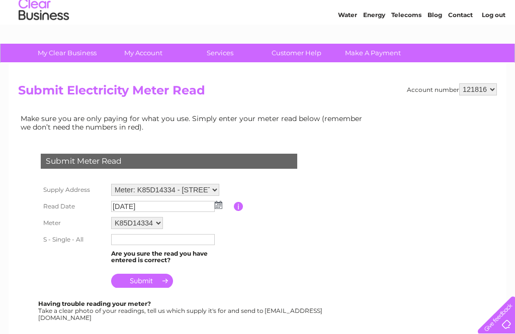 Image resolution: width=515 pixels, height=334 pixels. Describe the element at coordinates (493, 46) in the screenshot. I see `a: Log out` at that location.